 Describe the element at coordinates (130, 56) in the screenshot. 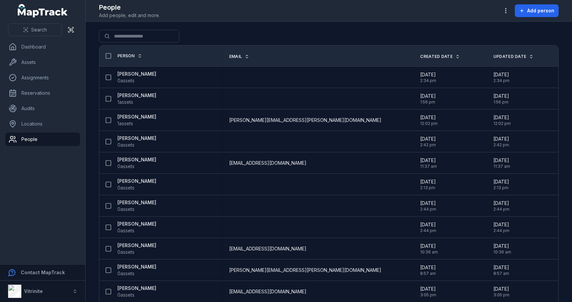

I see `a: Person` at that location.